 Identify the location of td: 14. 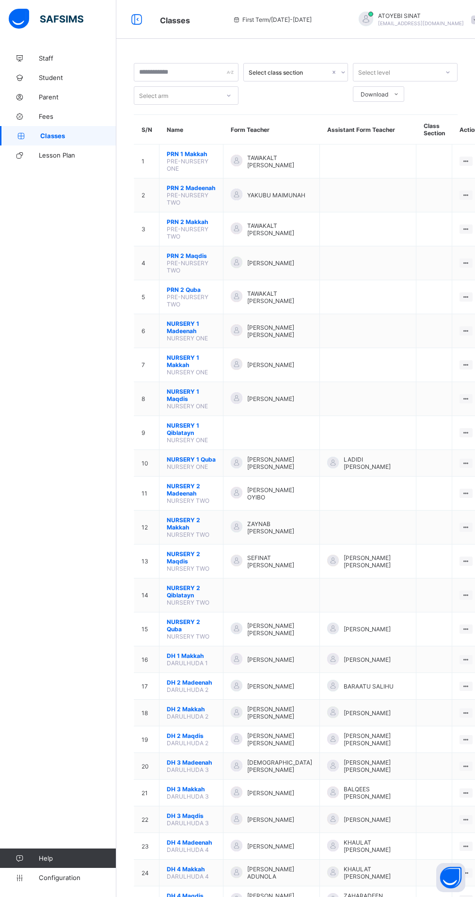
(147, 596).